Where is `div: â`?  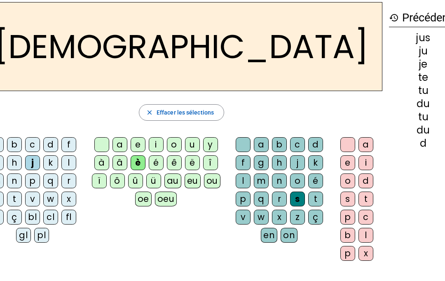
div: â is located at coordinates (120, 163).